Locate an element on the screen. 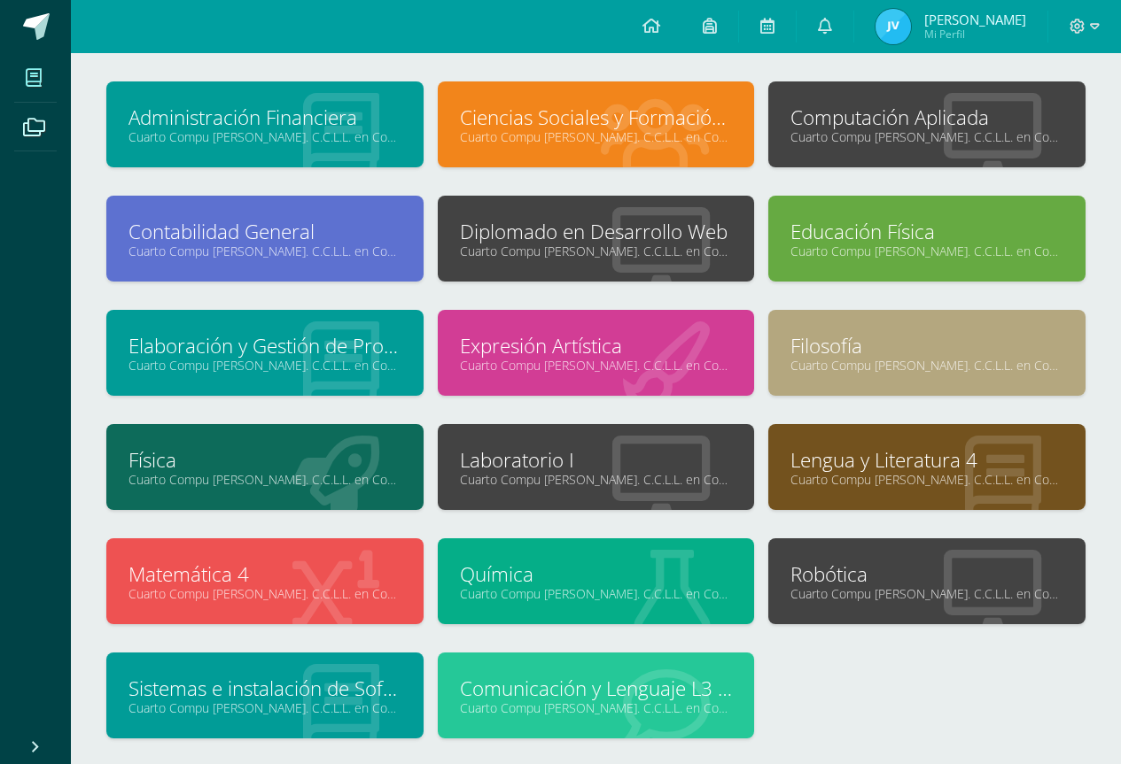  a: Laboratorio I is located at coordinates (596, 460).